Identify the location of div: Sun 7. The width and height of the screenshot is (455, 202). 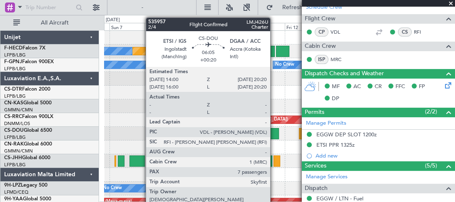
(127, 27).